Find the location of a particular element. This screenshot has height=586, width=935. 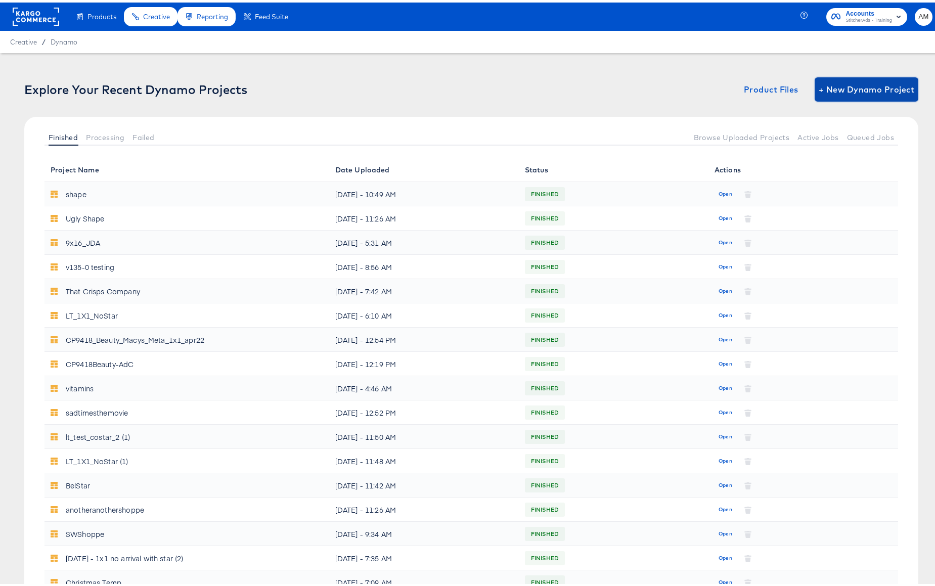

div: anotheranothershoppe is located at coordinates (105, 507).